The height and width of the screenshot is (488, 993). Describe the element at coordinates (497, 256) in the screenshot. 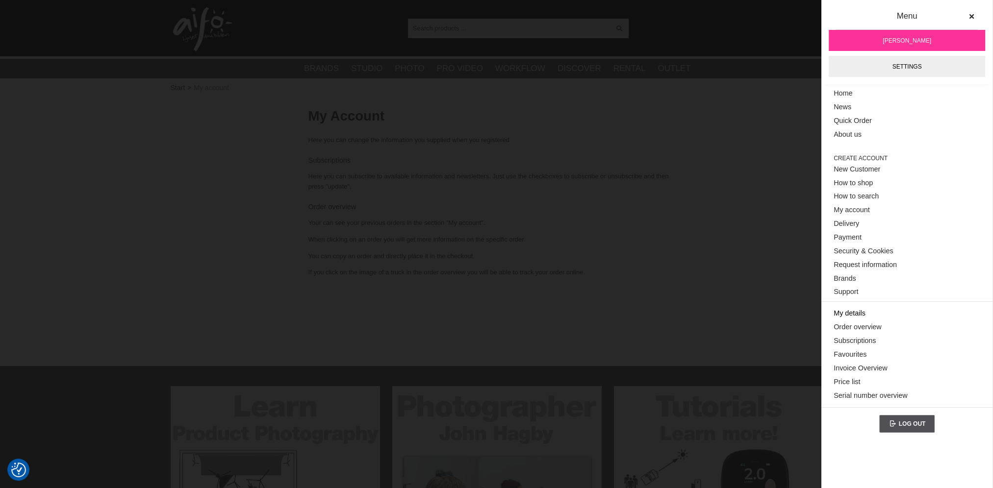

I see `p: You can copy an order and directly place it in the checkout.` at that location.